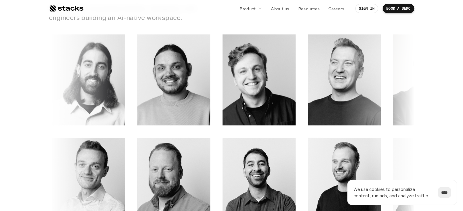  What do you see at coordinates (398, 9) in the screenshot?
I see `p: BOOK A DEMO` at bounding box center [398, 9].